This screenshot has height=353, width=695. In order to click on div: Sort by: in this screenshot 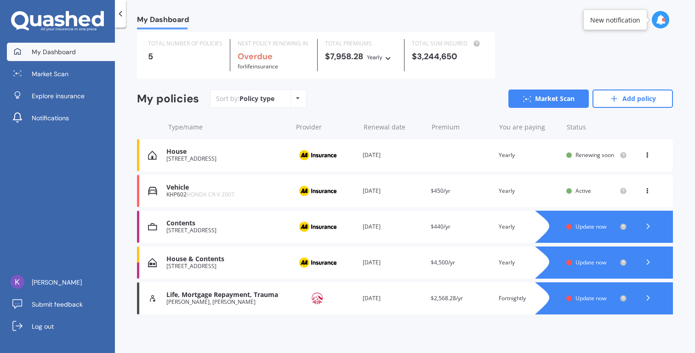, I will do `click(245, 99)`.